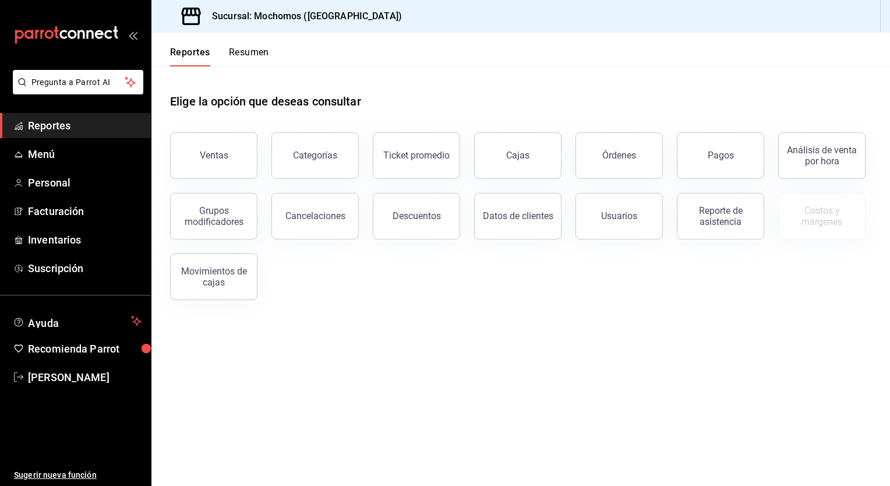 The image size is (890, 486). What do you see at coordinates (416, 215) in the screenshot?
I see `div: Descuentos` at bounding box center [416, 215].